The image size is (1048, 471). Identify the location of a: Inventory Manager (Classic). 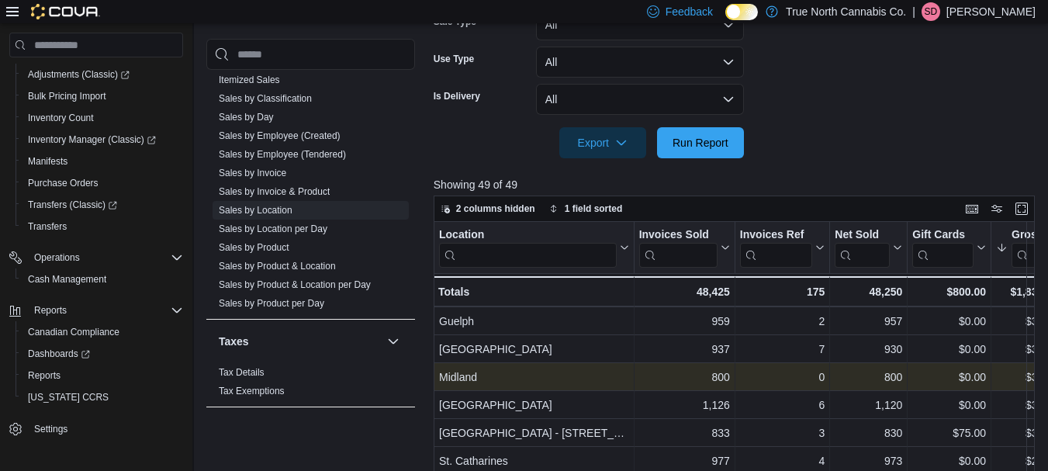
(92, 140).